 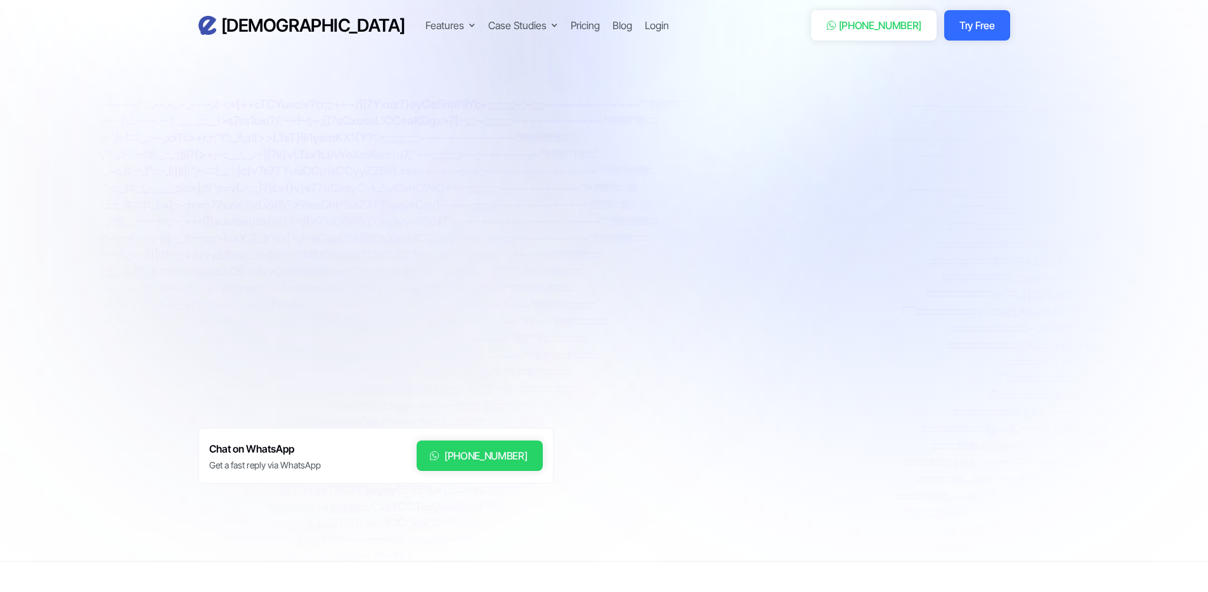 What do you see at coordinates (622, 25) in the screenshot?
I see `div: Blog` at bounding box center [622, 25].